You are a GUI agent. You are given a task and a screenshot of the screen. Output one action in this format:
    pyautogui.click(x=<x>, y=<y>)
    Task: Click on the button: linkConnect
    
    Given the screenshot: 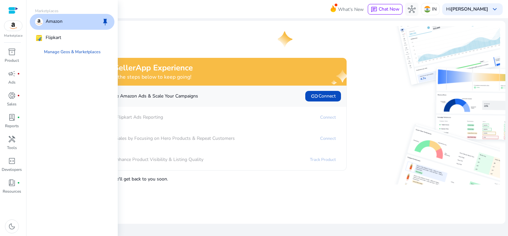 What is the action you would take?
    pyautogui.click(x=323, y=96)
    